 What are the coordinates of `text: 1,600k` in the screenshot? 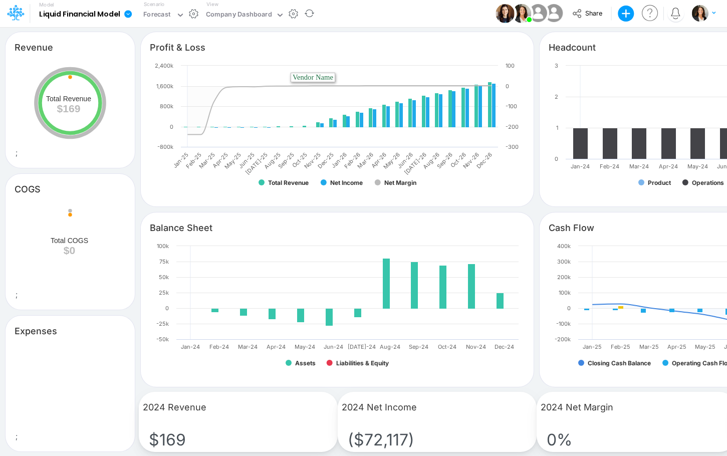 It's located at (165, 86).